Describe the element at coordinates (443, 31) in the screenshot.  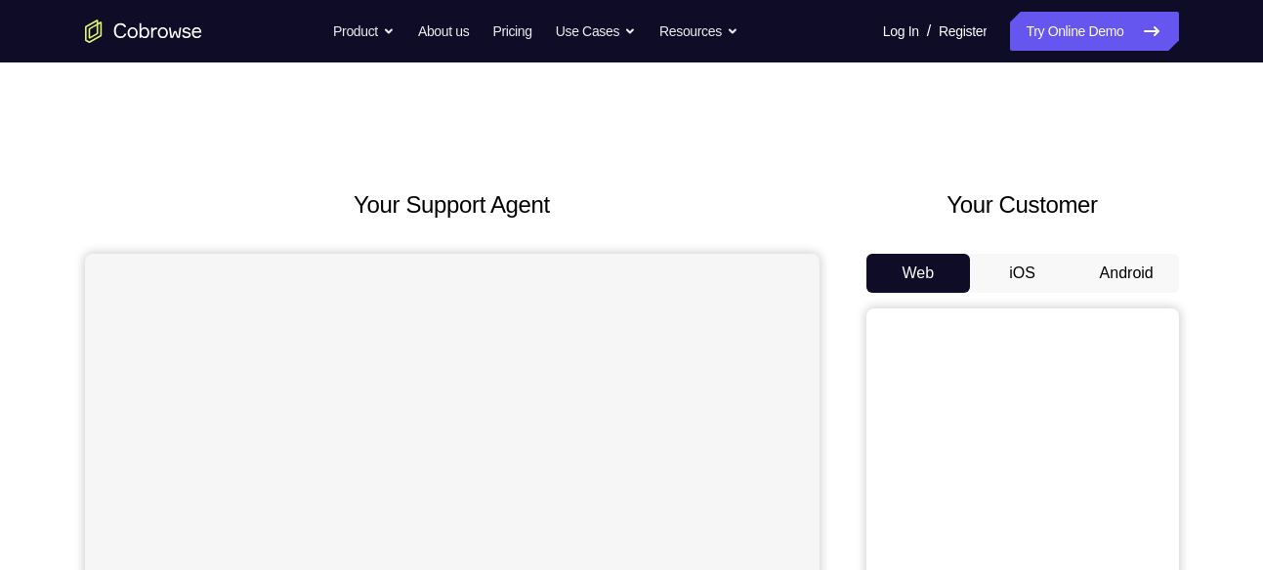
I see `a: About us` at that location.